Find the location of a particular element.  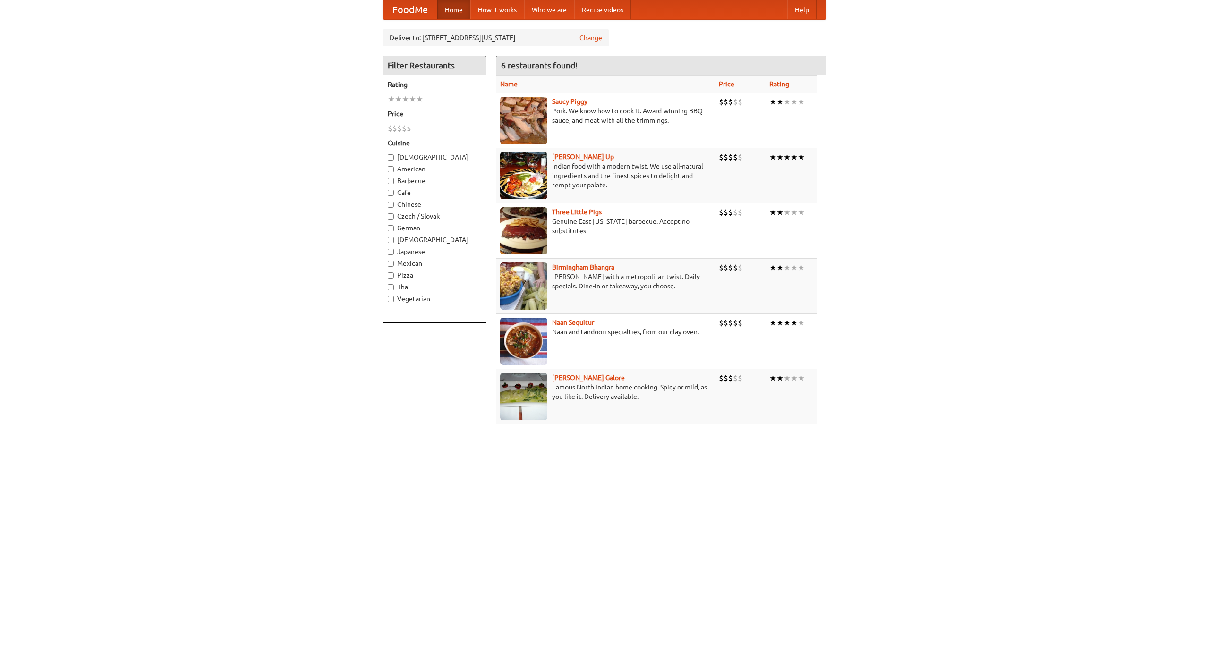

a: Who we are is located at coordinates (549, 10).